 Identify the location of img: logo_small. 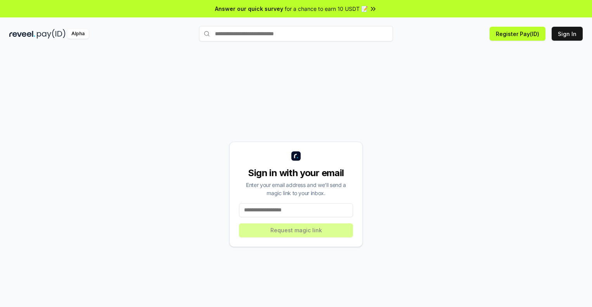
(296, 156).